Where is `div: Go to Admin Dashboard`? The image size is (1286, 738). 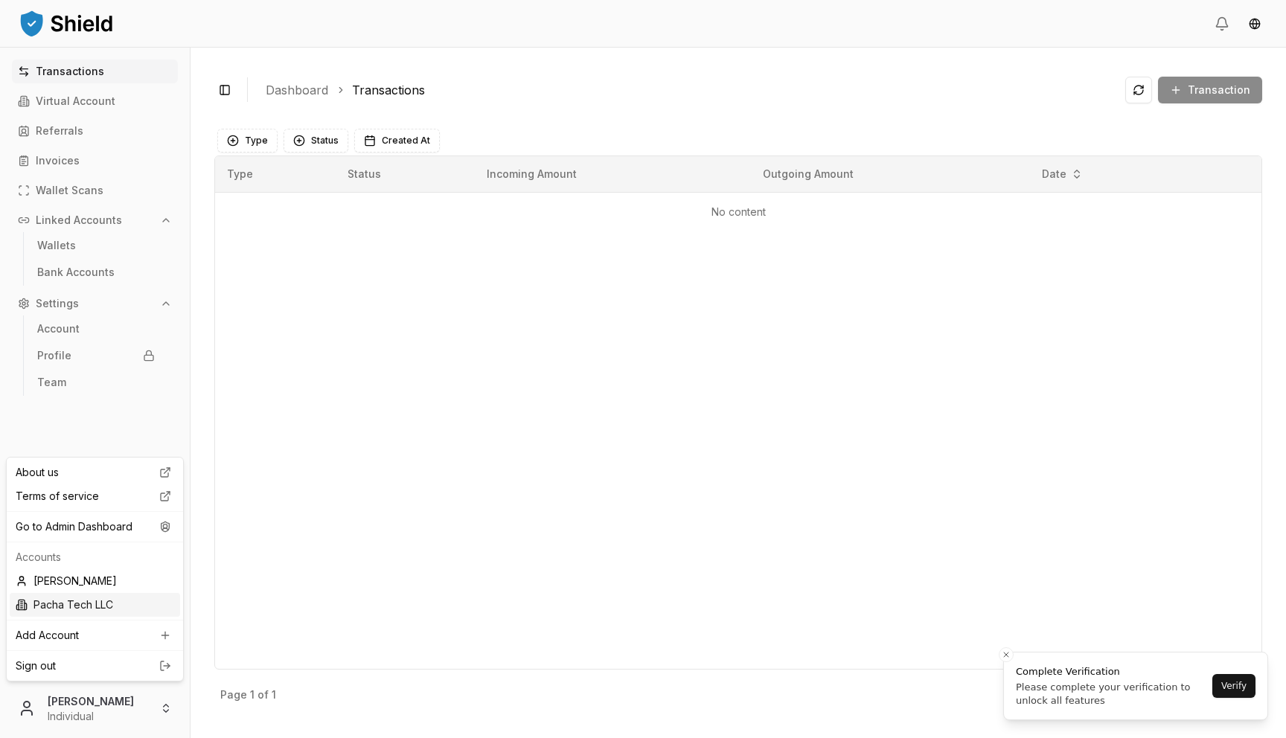
div: Go to Admin Dashboard is located at coordinates (94, 527).